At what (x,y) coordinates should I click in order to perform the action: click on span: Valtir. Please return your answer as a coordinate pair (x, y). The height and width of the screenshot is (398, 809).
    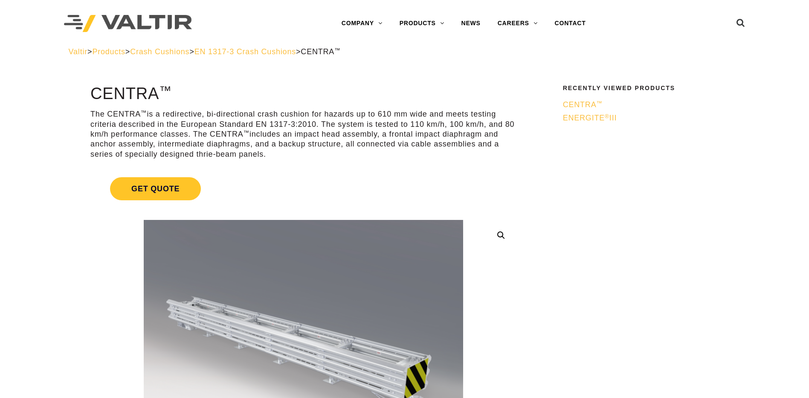
    Looking at the image, I should click on (78, 52).